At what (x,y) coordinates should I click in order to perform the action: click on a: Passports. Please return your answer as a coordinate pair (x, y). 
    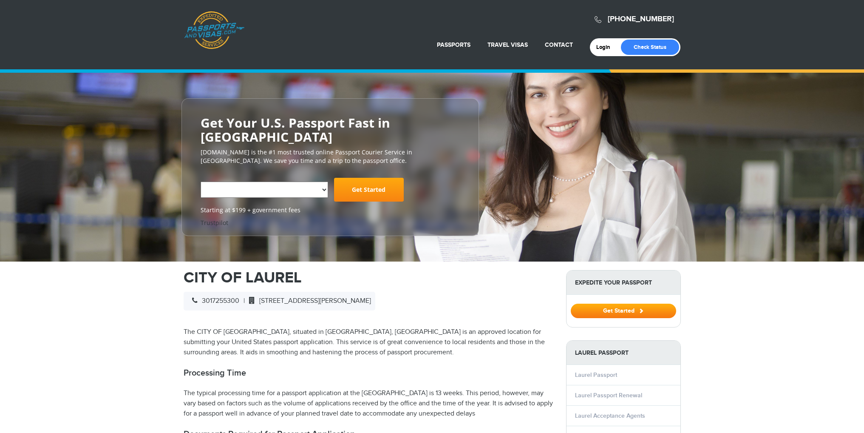
    Looking at the image, I should click on (454, 45).